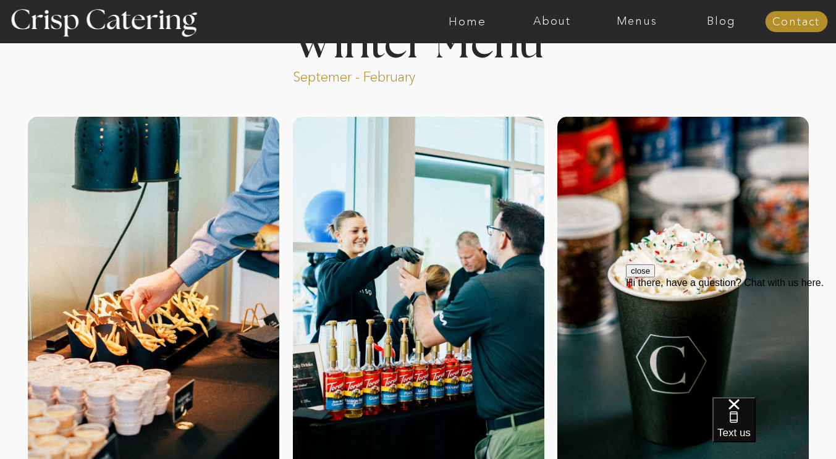 This screenshot has height=459, width=836. Describe the element at coordinates (796, 22) in the screenshot. I see `a: Contact` at that location.